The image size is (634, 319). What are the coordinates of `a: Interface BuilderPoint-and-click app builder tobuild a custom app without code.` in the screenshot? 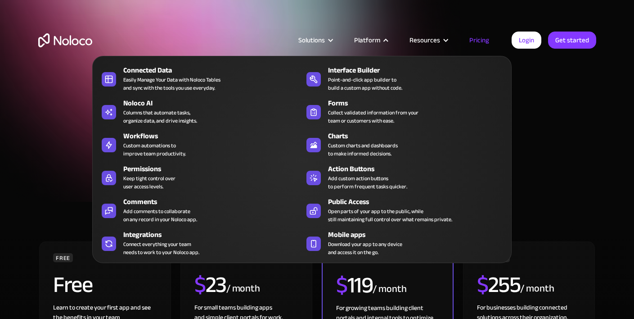 It's located at (404, 78).